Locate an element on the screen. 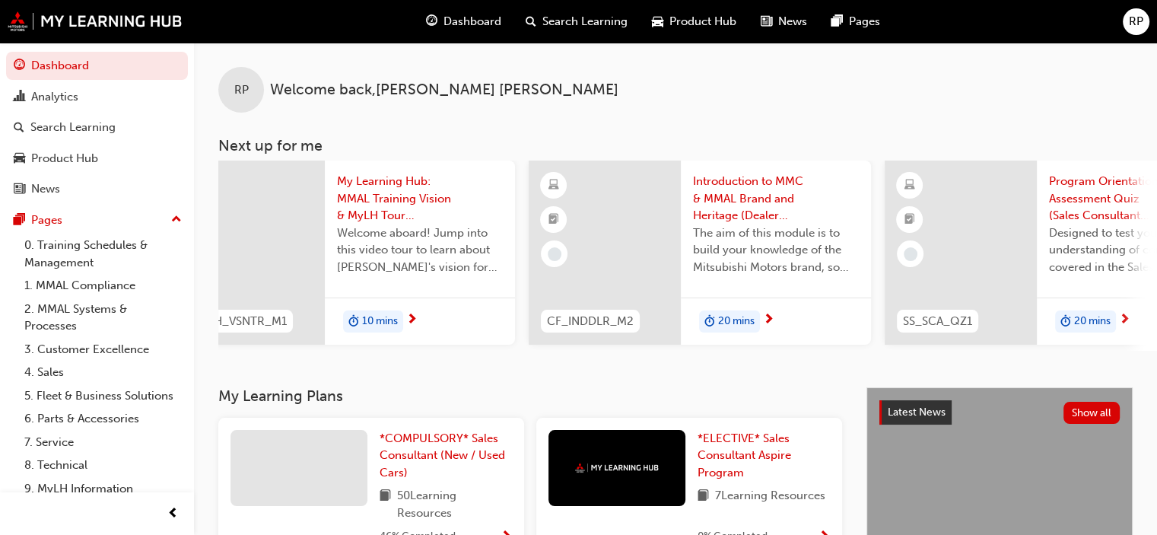 The image size is (1157, 535). a: pages-iconPages is located at coordinates (856, 21).